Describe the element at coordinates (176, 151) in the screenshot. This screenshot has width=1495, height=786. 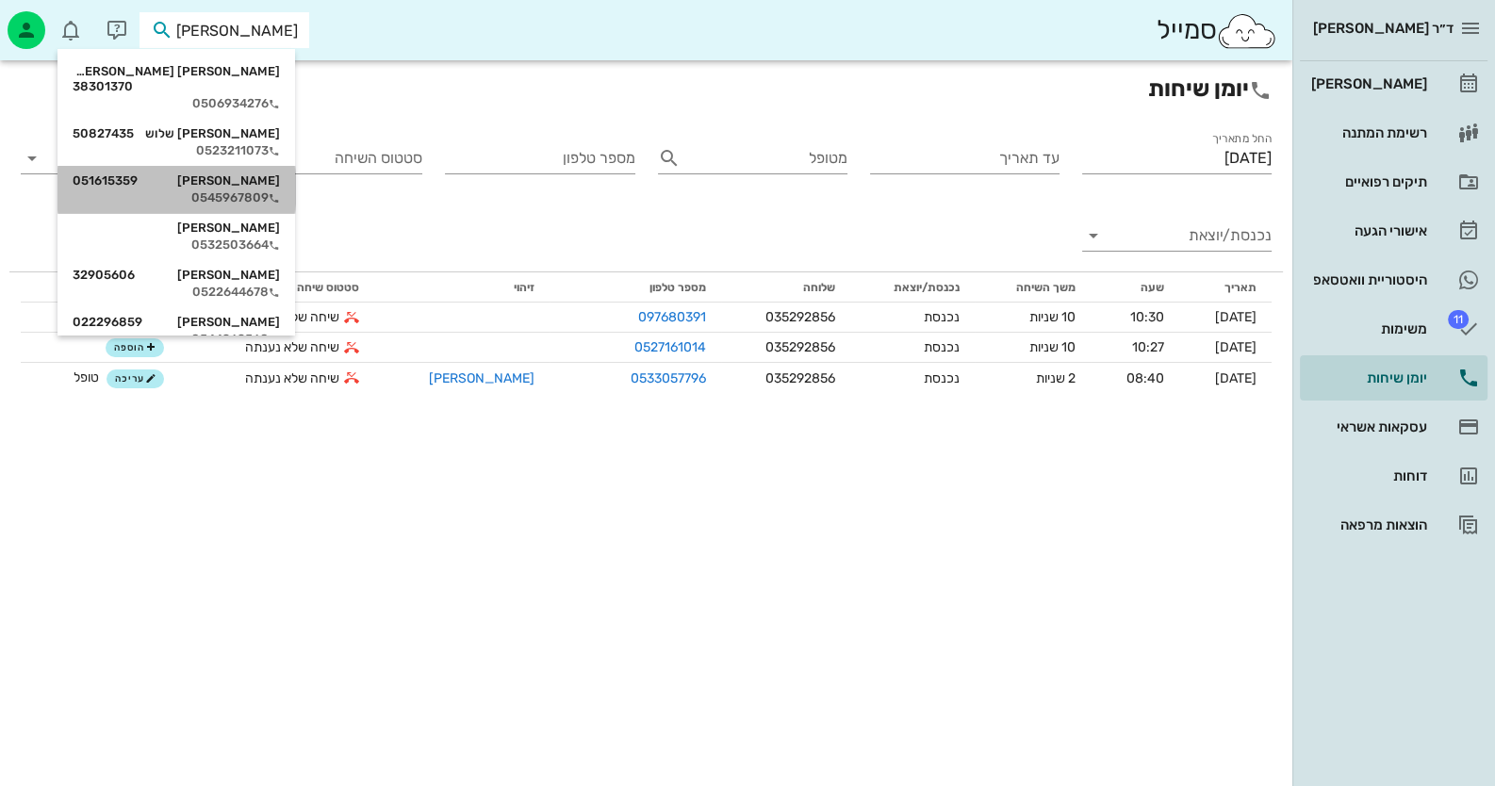
I see `div: 0523211073` at that location.